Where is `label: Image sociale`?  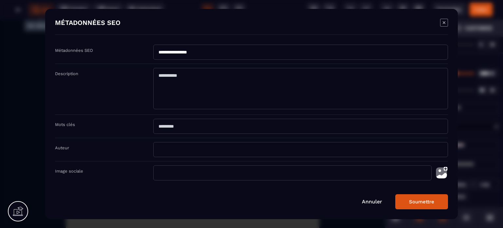 label: Image sociale is located at coordinates (69, 171).